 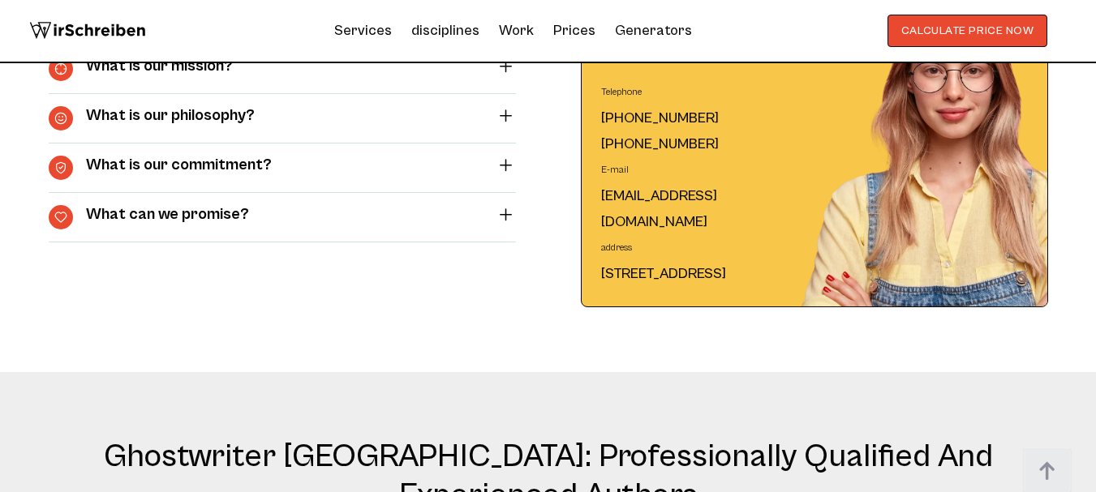 I want to click on font: E-mail, so click(x=615, y=170).